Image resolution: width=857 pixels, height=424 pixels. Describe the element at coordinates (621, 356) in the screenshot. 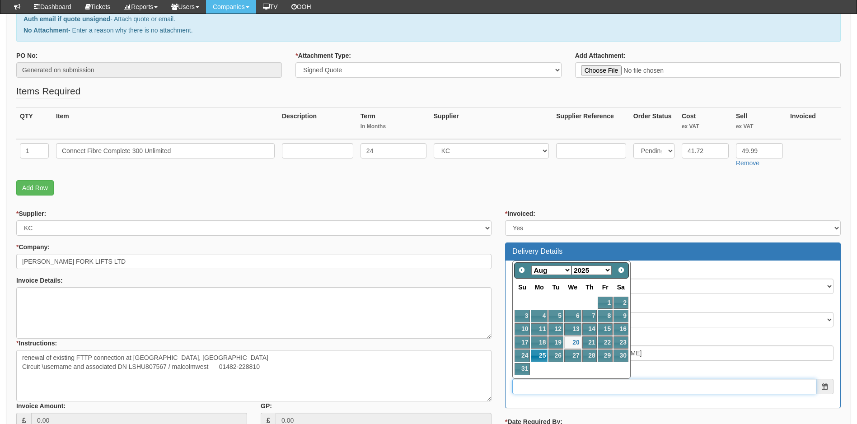

I see `a: 30` at that location.